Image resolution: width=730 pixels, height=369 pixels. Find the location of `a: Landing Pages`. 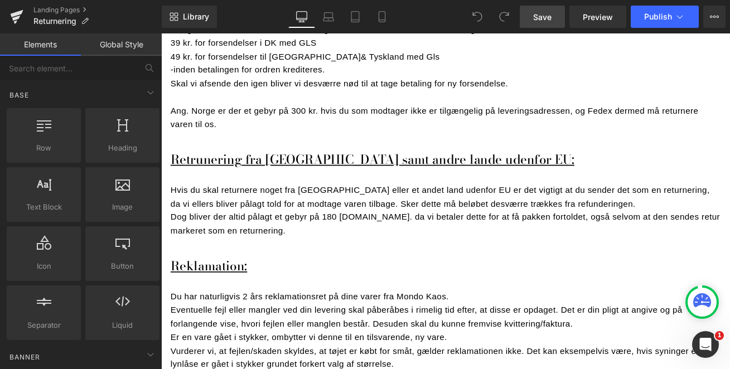

a: Landing Pages is located at coordinates (98, 10).